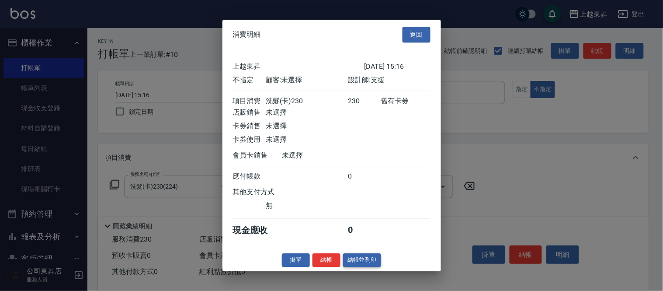  Describe the element at coordinates (249, 80) in the screenshot. I see `div: 不指定` at that location.